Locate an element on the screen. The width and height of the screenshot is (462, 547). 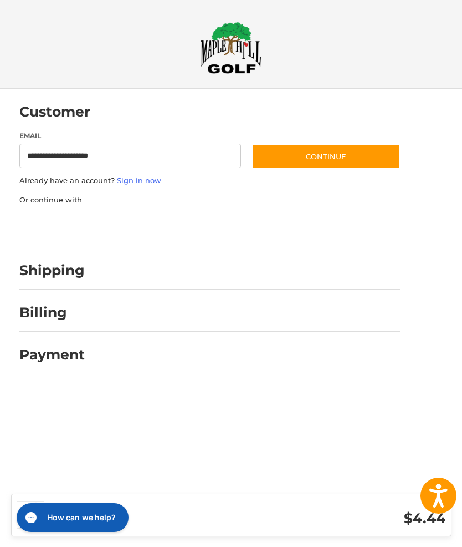
h2: Customer is located at coordinates (55, 111).